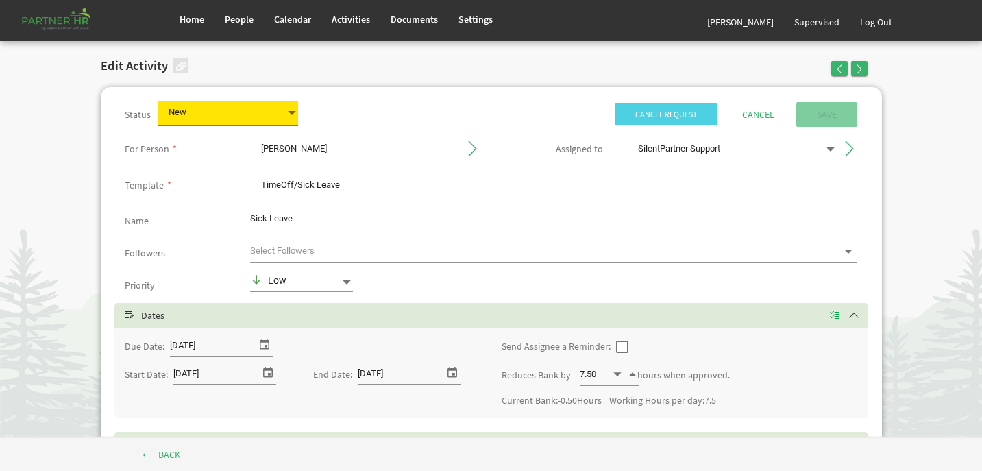  Describe the element at coordinates (817, 22) in the screenshot. I see `span: Supervised` at that location.